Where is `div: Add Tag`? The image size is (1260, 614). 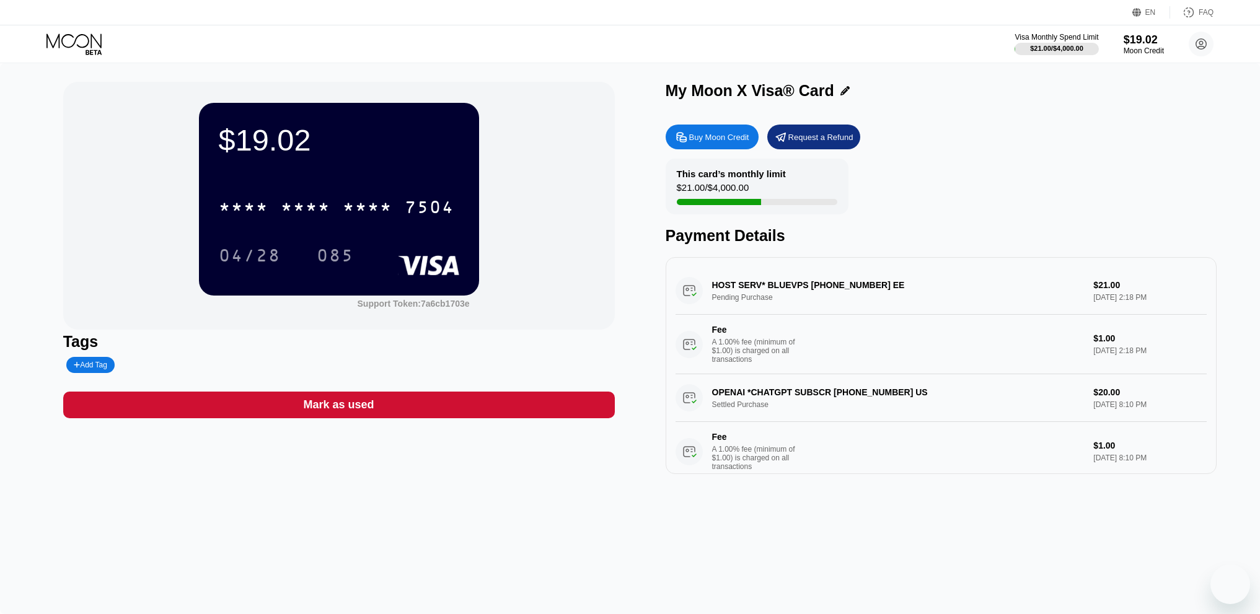
div: Add Tag is located at coordinates (91, 365).